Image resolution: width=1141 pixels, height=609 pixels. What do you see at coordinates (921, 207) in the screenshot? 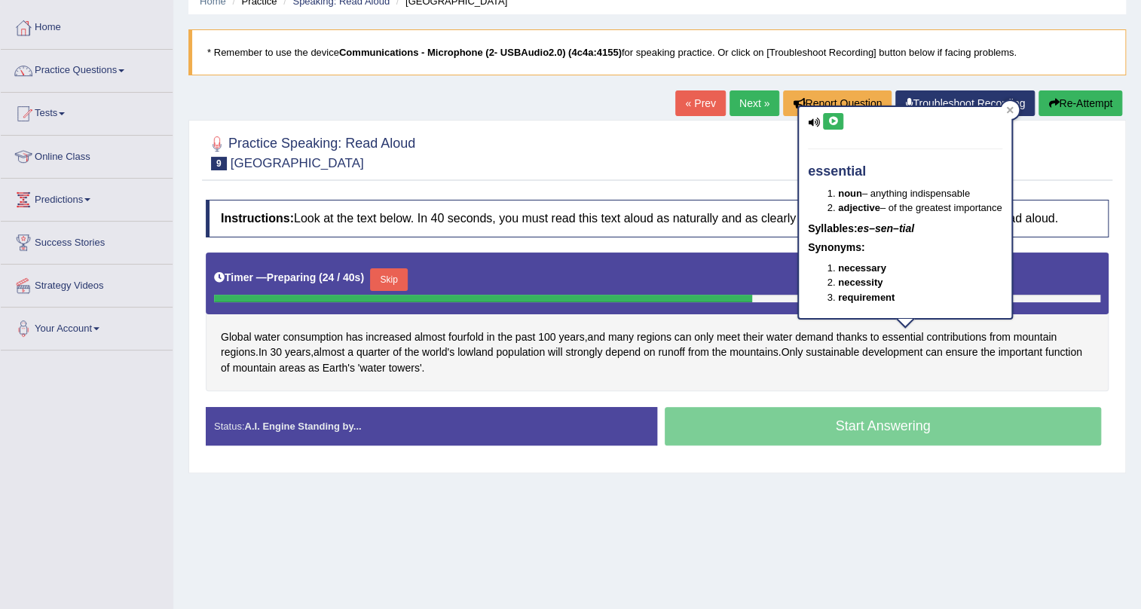
I see `li: – of the greatest importance` at bounding box center [921, 207].